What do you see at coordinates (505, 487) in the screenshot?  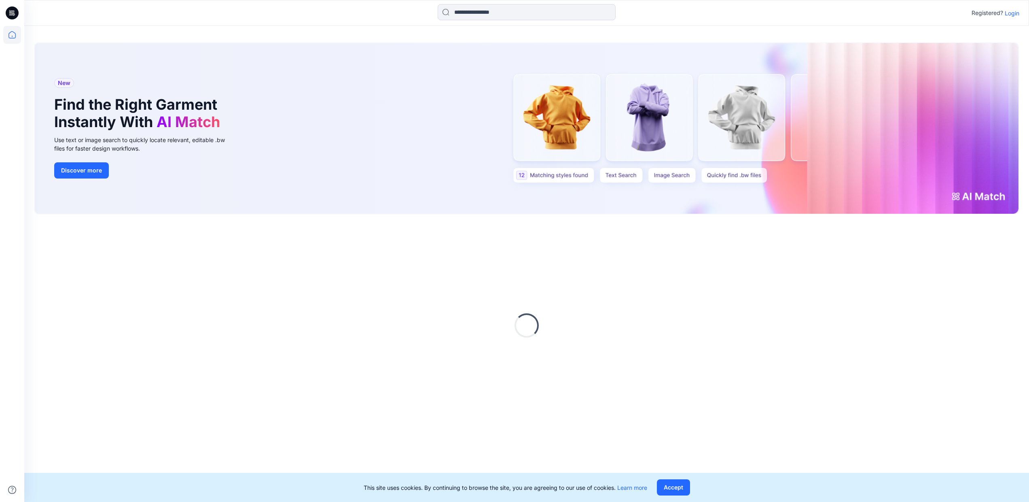 I see `p: This site uses cookies. By continuing to browse the site, you are agreeing to our use of cookies.` at bounding box center [505, 487].